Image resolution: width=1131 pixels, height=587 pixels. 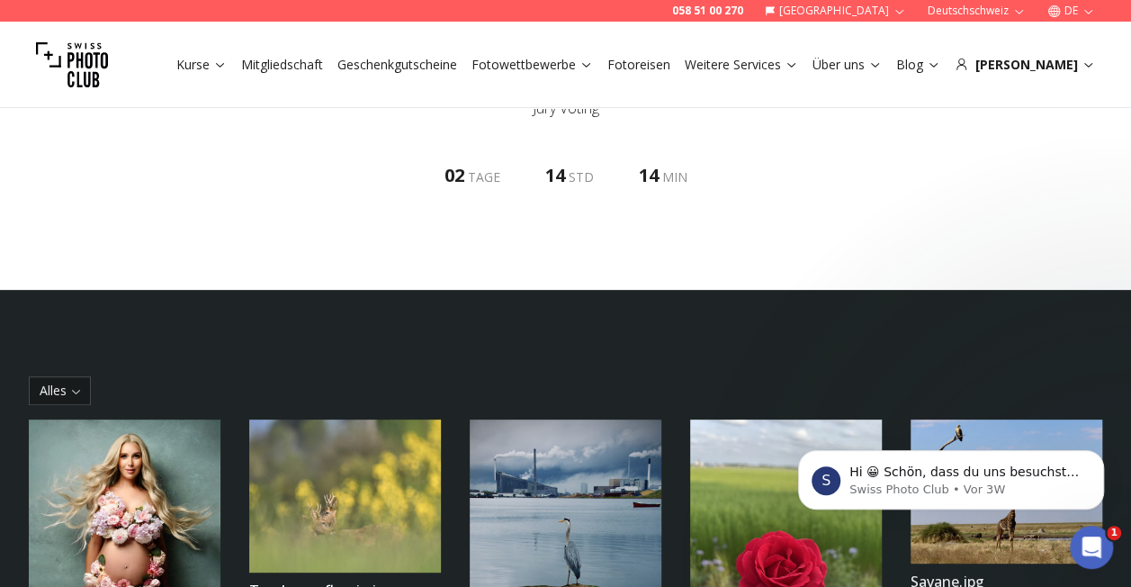 What do you see at coordinates (1114, 533) in the screenshot?
I see `span: 1` at bounding box center [1114, 533].